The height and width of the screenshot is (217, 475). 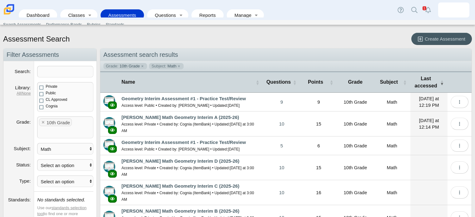 I want to click on span: Subject:, so click(x=159, y=66).